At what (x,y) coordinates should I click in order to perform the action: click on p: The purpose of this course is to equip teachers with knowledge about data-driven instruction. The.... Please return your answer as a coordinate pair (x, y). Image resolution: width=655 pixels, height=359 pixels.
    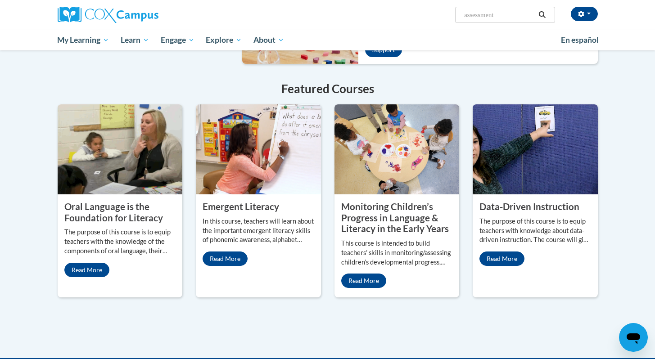
    Looking at the image, I should click on (536, 231).